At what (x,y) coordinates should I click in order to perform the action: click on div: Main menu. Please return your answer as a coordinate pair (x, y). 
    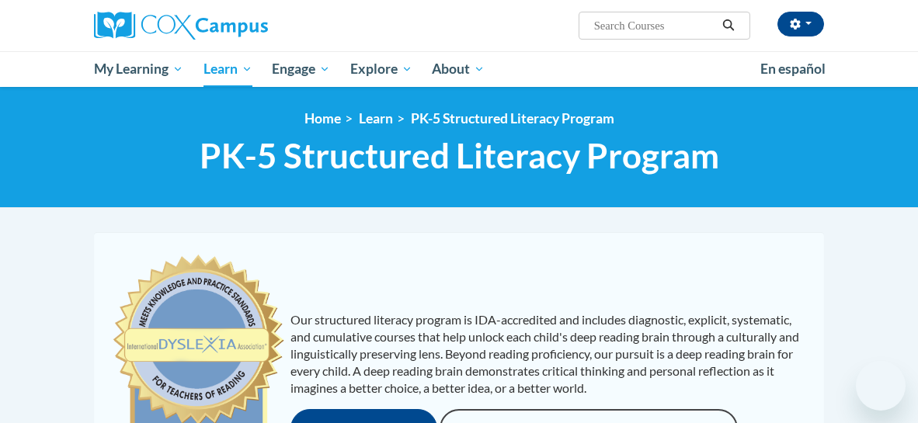
    Looking at the image, I should click on (459, 69).